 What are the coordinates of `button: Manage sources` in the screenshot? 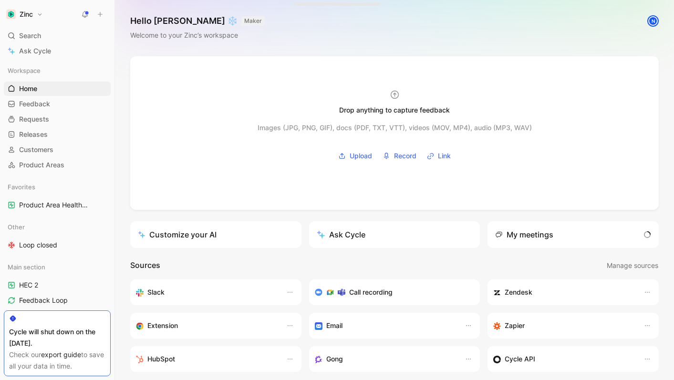 It's located at (633, 266).